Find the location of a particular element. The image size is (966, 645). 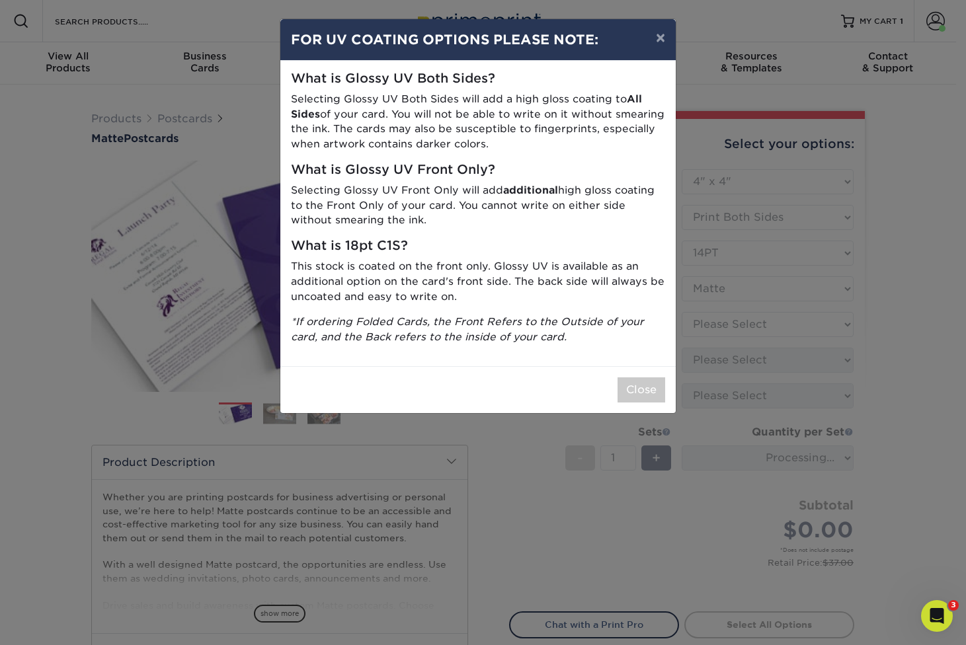

h4: FOR UV COATING OPTIONS PLEASE NOTE: is located at coordinates (478, 40).